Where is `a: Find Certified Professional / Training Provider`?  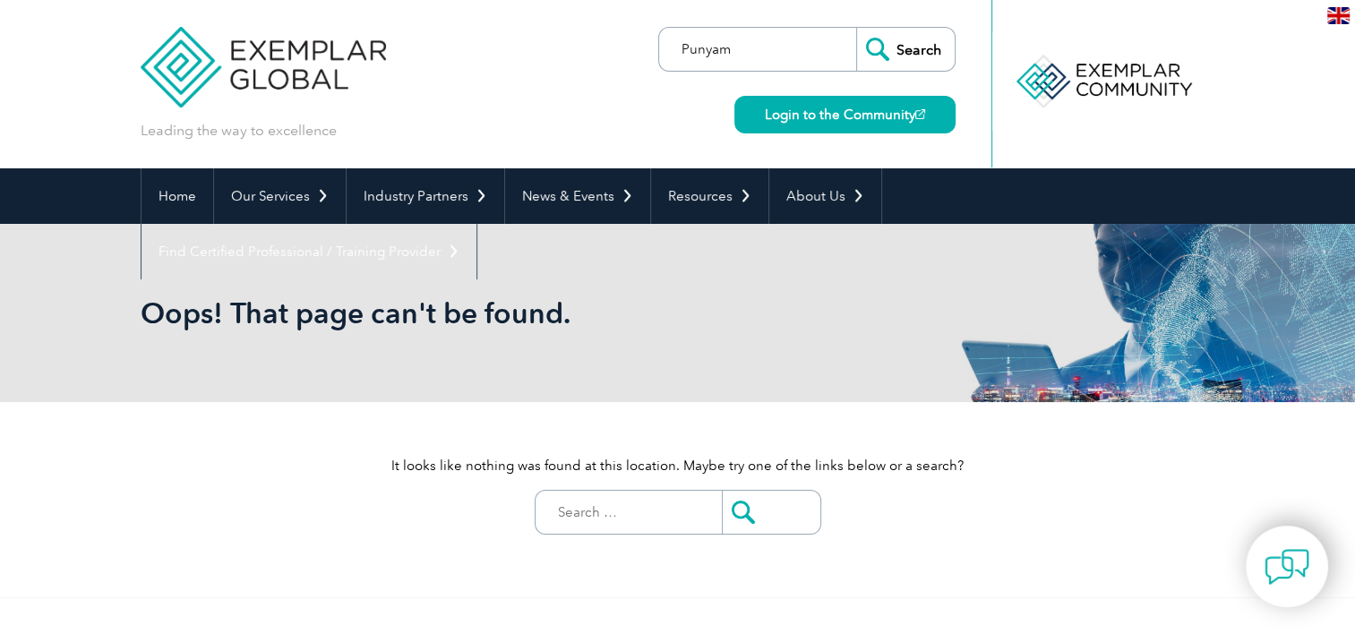
a: Find Certified Professional / Training Provider is located at coordinates (309, 252).